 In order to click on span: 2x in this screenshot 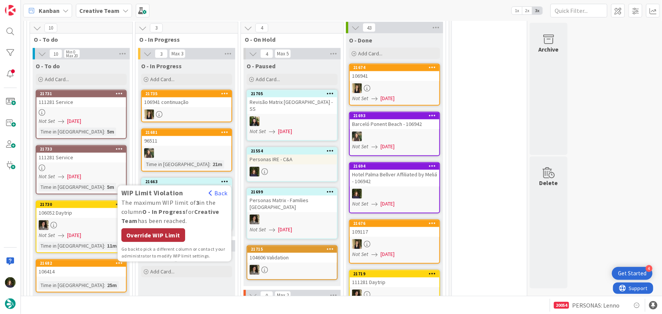, I will do `click(527, 11)`.